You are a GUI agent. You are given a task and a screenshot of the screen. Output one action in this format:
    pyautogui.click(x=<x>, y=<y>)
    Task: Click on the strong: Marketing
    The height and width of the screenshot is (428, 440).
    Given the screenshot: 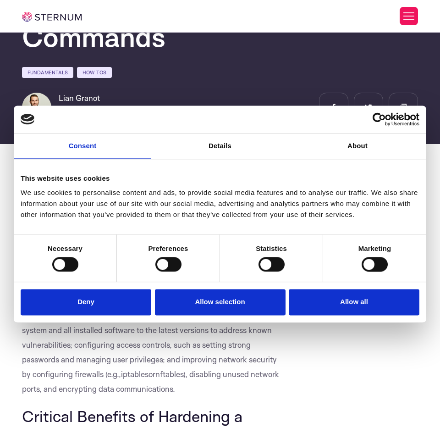 What is the action you would take?
    pyautogui.click(x=375, y=248)
    